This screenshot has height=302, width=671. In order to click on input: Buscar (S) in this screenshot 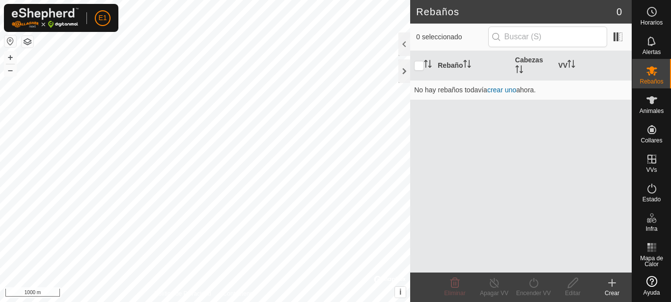, I will do `click(548, 37)`.